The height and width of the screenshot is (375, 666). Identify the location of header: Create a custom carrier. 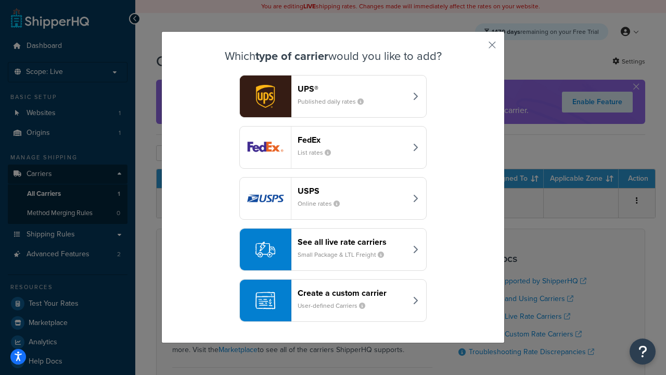
(352, 293).